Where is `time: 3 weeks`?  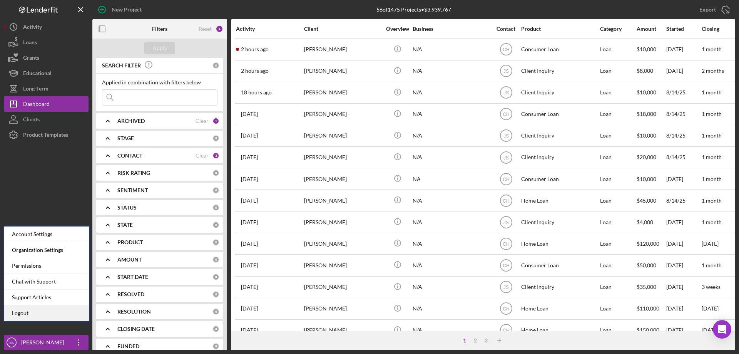
time: 3 weeks is located at coordinates (711, 286).